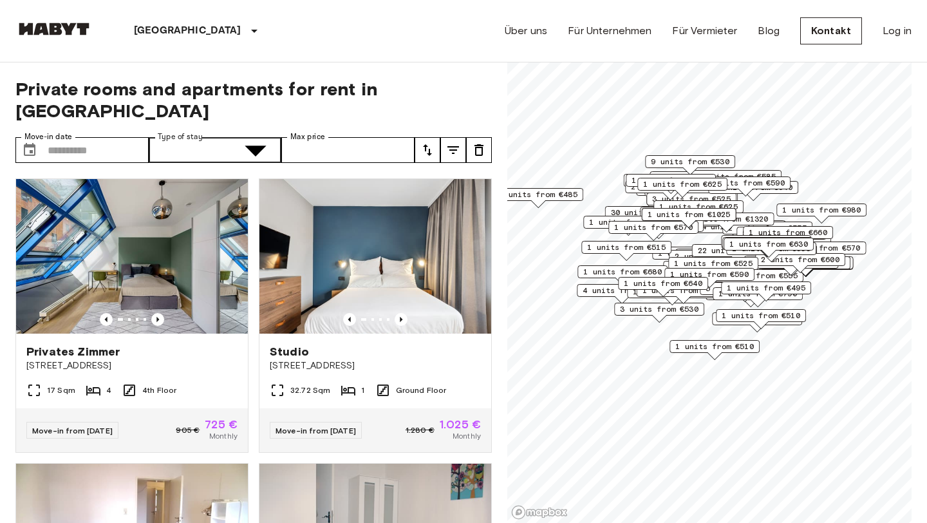 The height and width of the screenshot is (523, 927). Describe the element at coordinates (659, 309) in the screenshot. I see `span: 3 units from €530` at that location.